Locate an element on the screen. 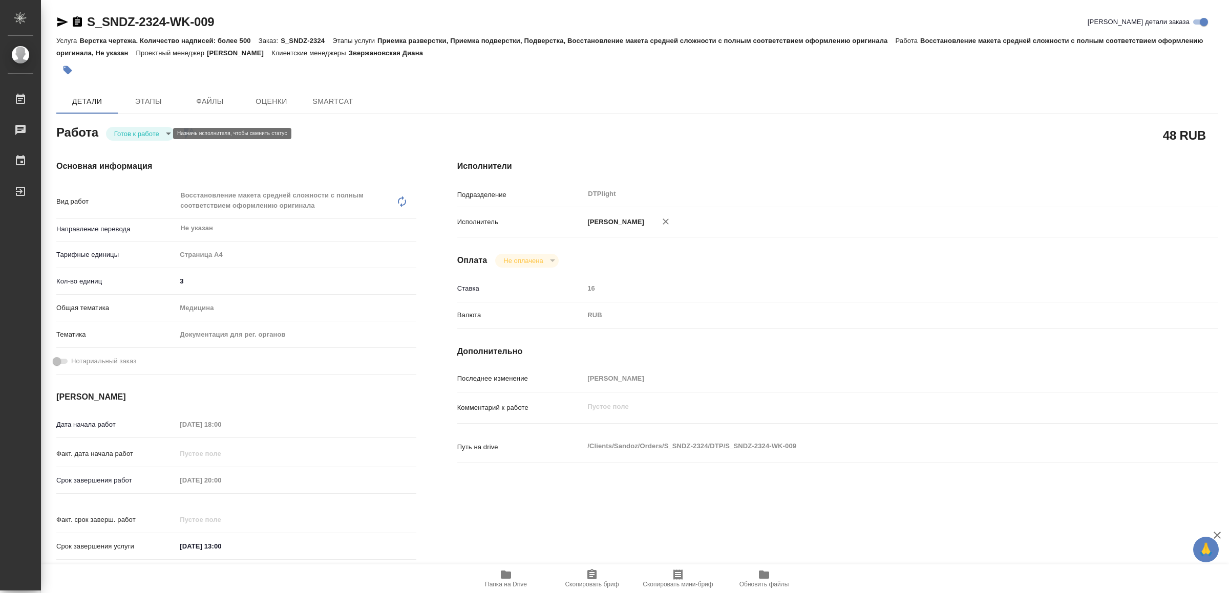 The width and height of the screenshot is (1229, 593). p: Услуга is located at coordinates (68, 40).